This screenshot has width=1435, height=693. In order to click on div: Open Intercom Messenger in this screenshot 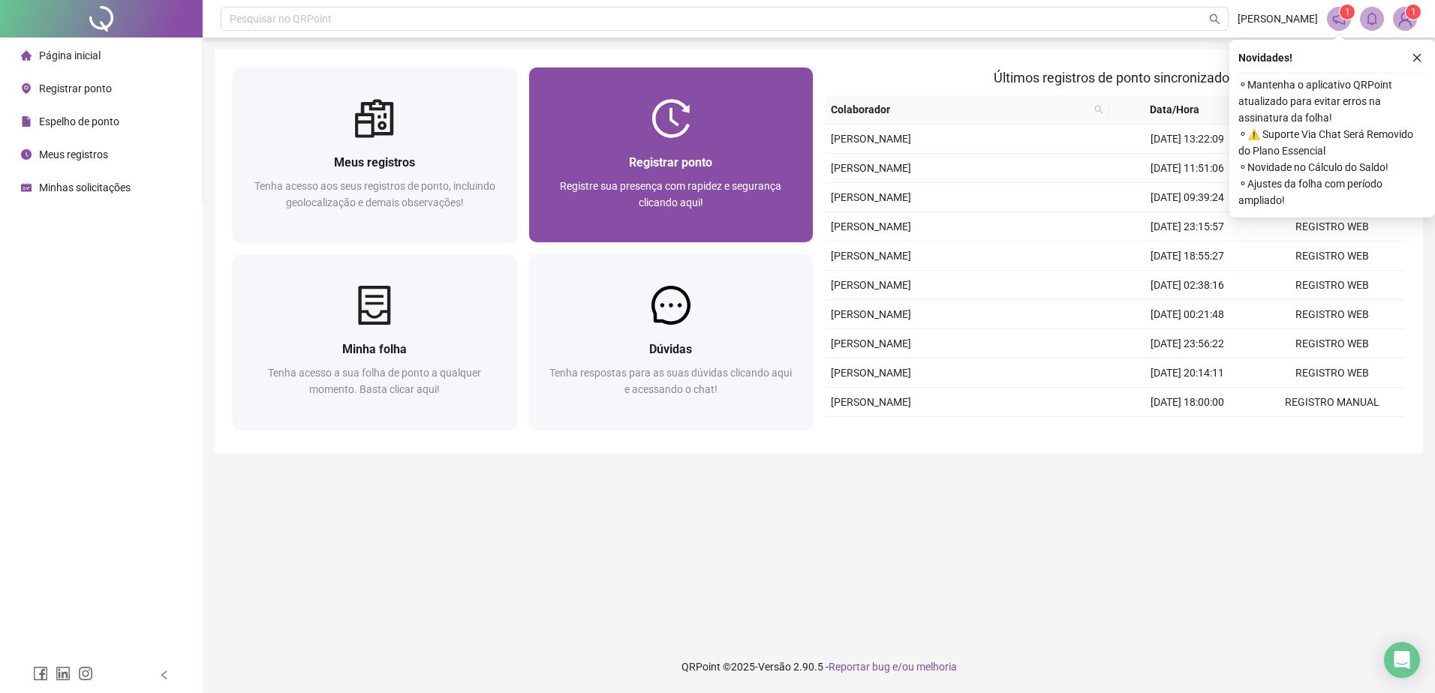, I will do `click(1402, 660)`.